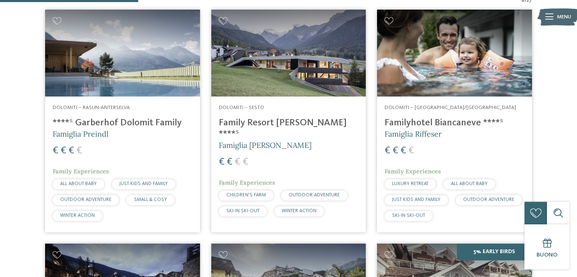 The height and width of the screenshot is (277, 577). I want to click on span: SMALL & COSY, so click(150, 200).